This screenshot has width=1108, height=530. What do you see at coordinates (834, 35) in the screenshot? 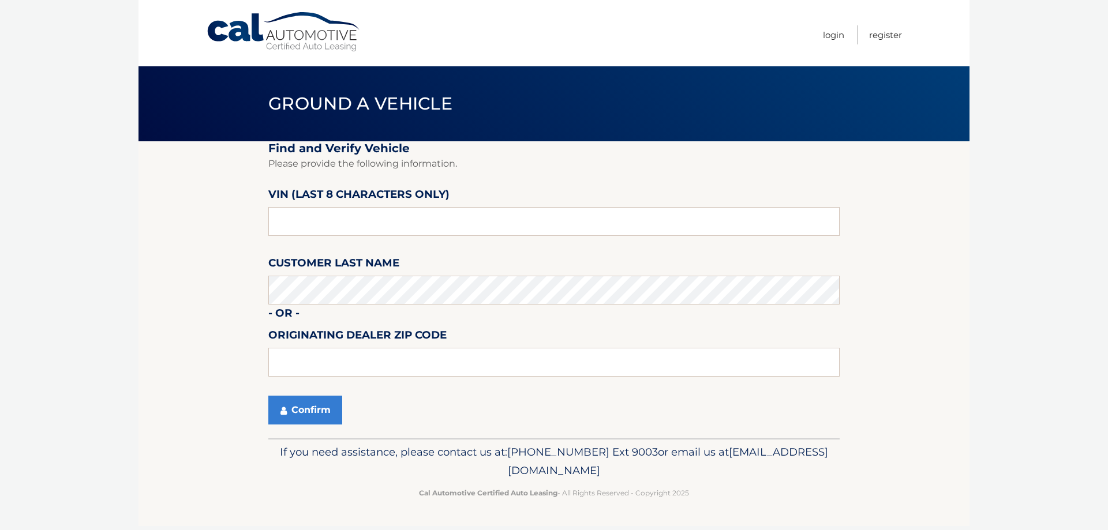
I see `a: Login` at bounding box center [834, 35].